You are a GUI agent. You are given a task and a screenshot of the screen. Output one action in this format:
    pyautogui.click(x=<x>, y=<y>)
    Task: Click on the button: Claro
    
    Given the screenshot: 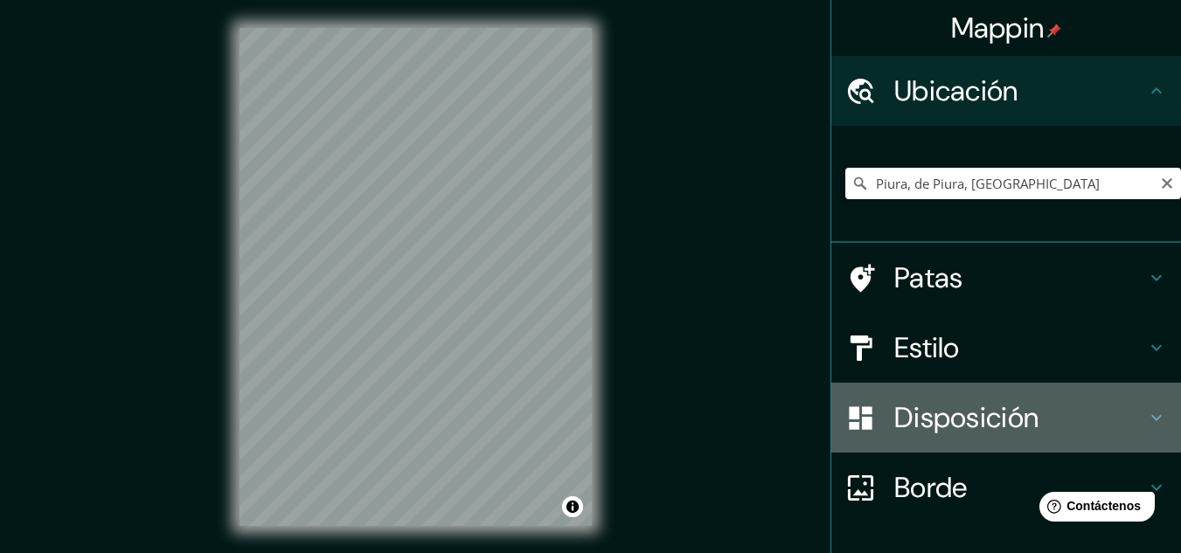 What is the action you would take?
    pyautogui.click(x=1167, y=182)
    